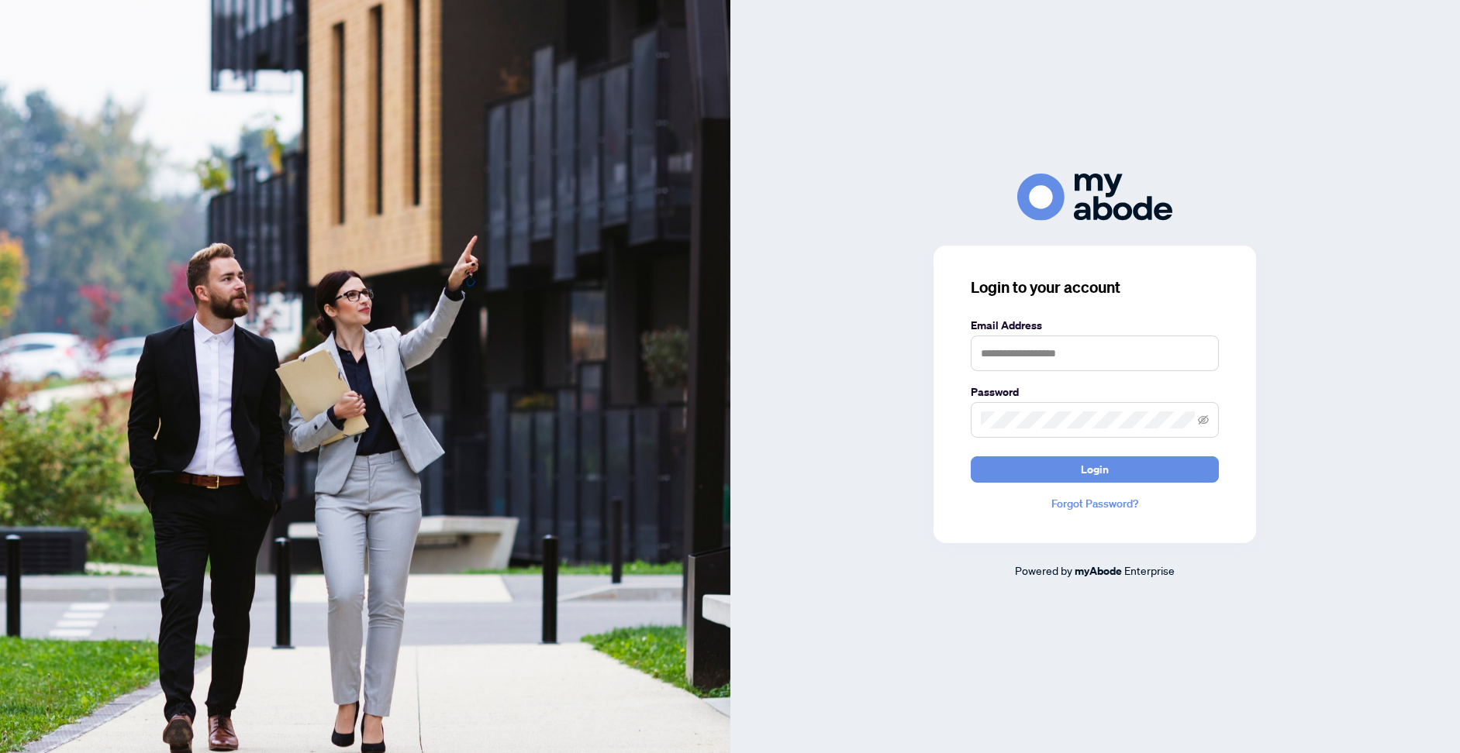 The width and height of the screenshot is (1460, 753). Describe the element at coordinates (1149, 571) in the screenshot. I see `span: Enterprise` at that location.